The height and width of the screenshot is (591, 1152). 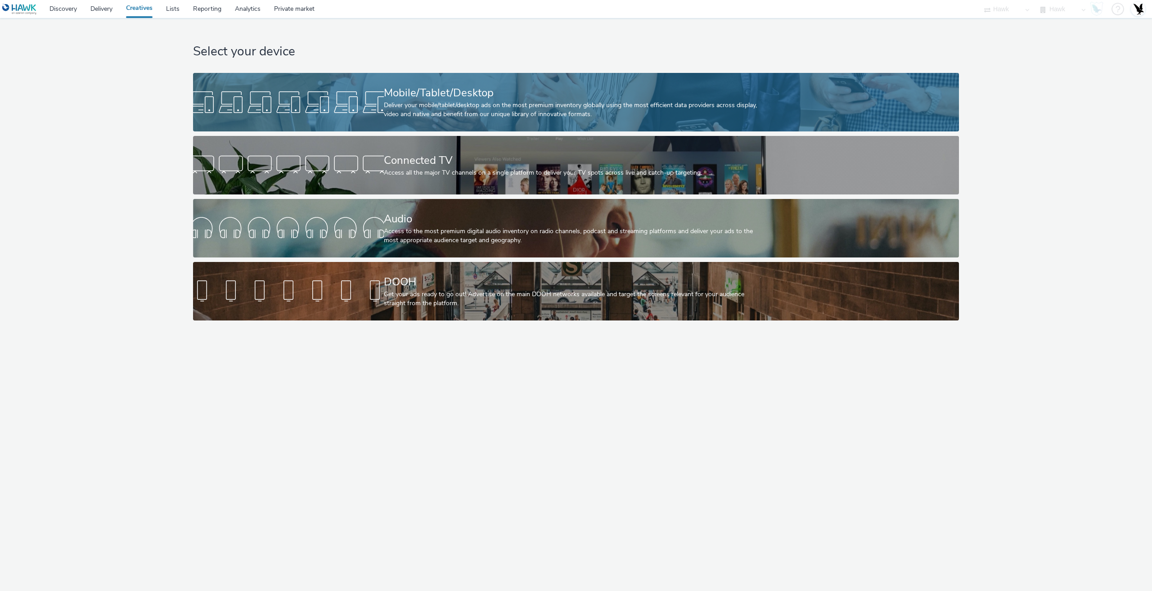 What do you see at coordinates (574, 282) in the screenshot?
I see `div: DOOH` at bounding box center [574, 282].